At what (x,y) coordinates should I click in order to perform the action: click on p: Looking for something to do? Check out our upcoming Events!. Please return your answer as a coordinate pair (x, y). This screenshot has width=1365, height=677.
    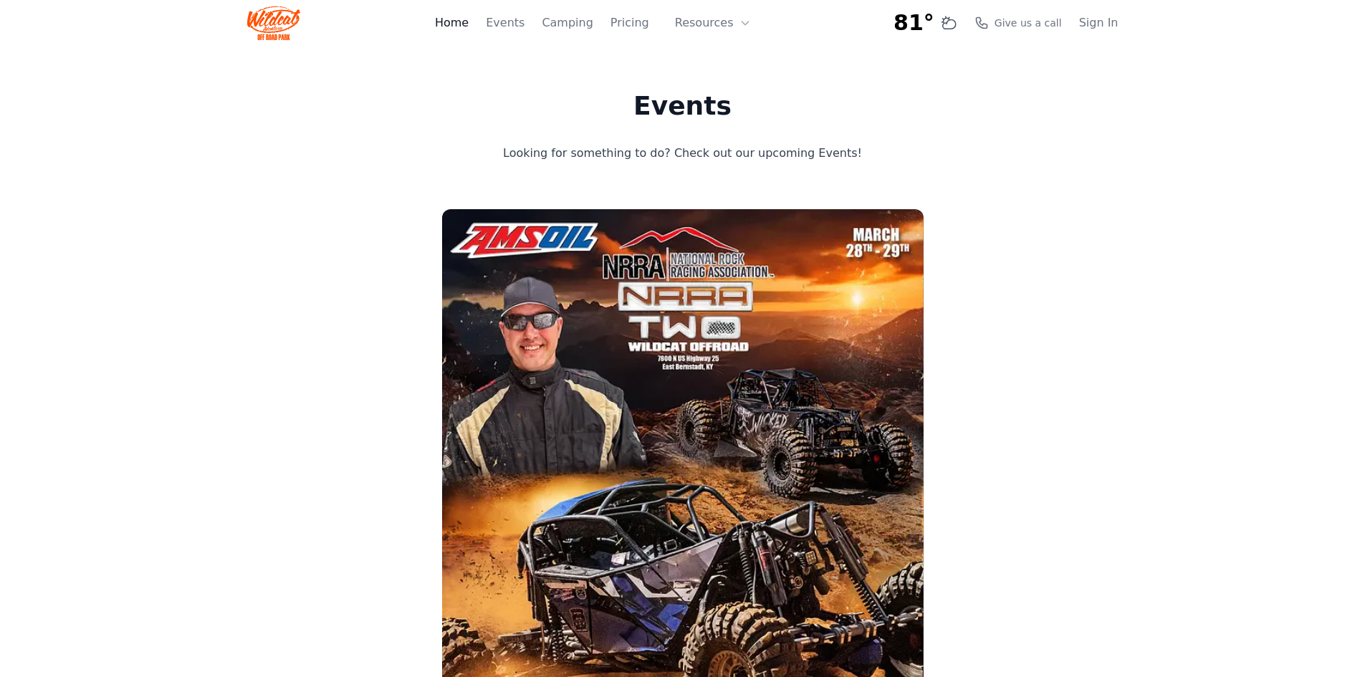
    Looking at the image, I should click on (683, 153).